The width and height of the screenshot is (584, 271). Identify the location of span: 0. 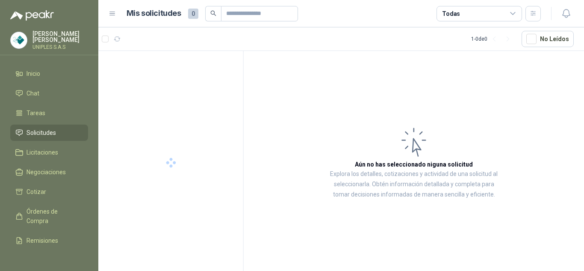
(193, 14).